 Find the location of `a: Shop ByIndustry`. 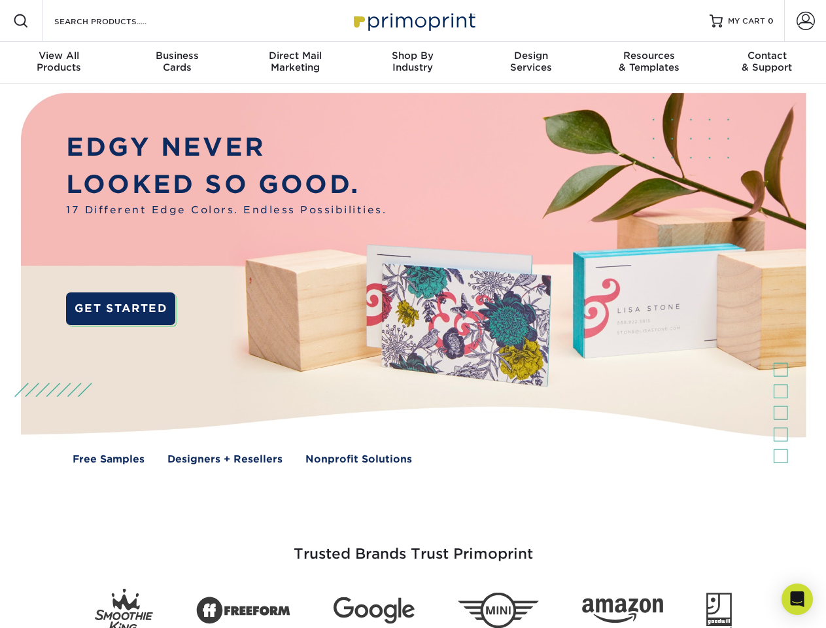

a: Shop ByIndustry is located at coordinates (412, 63).